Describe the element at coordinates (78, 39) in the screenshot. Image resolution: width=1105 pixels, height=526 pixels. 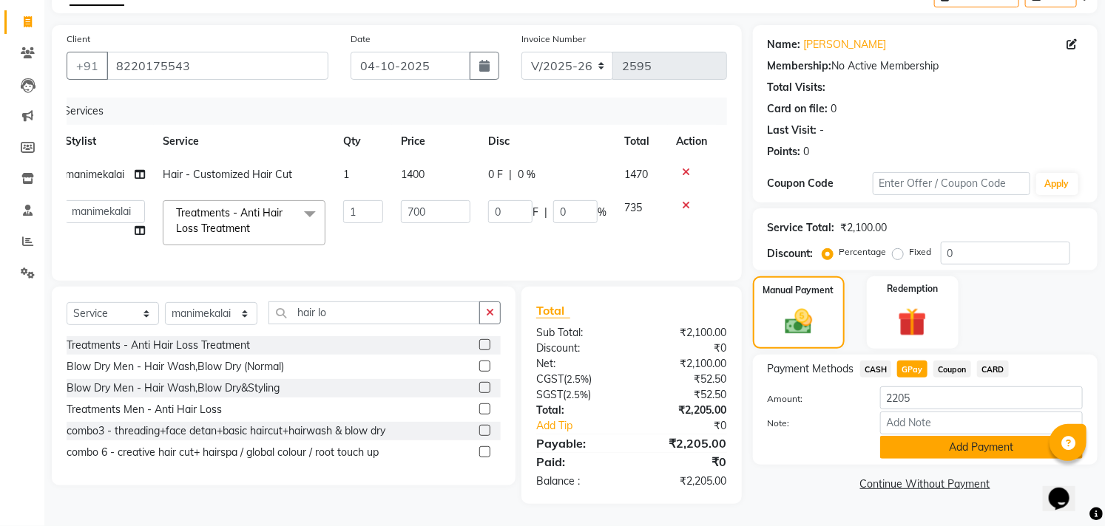
I see `label: Client` at that location.